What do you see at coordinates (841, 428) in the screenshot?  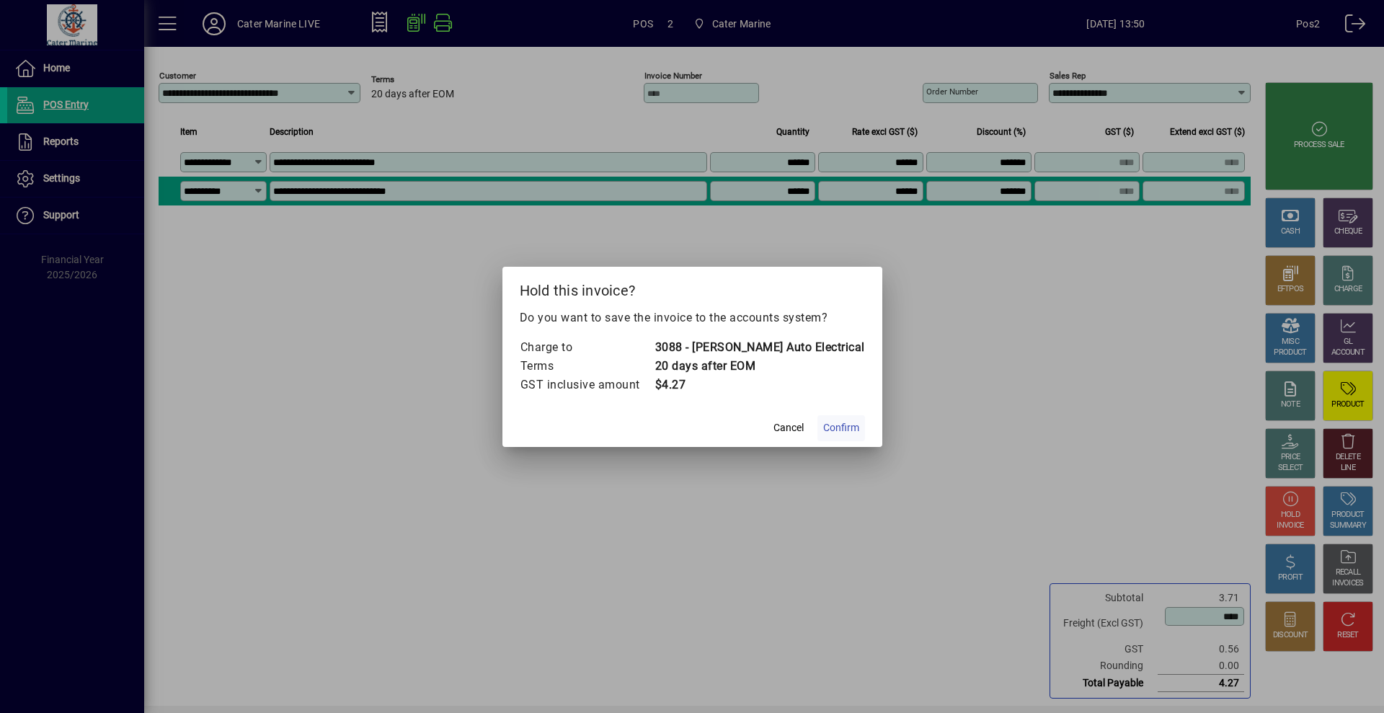 I see `span: Confirm` at bounding box center [841, 428].